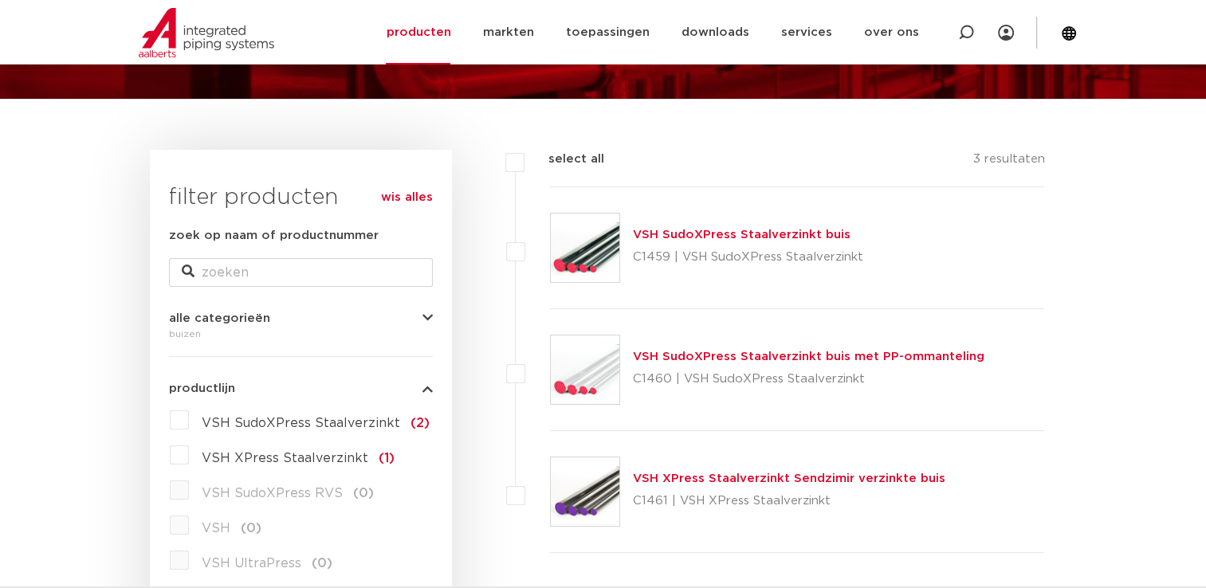 The width and height of the screenshot is (1206, 588). I want to click on span: productlijn, so click(202, 388).